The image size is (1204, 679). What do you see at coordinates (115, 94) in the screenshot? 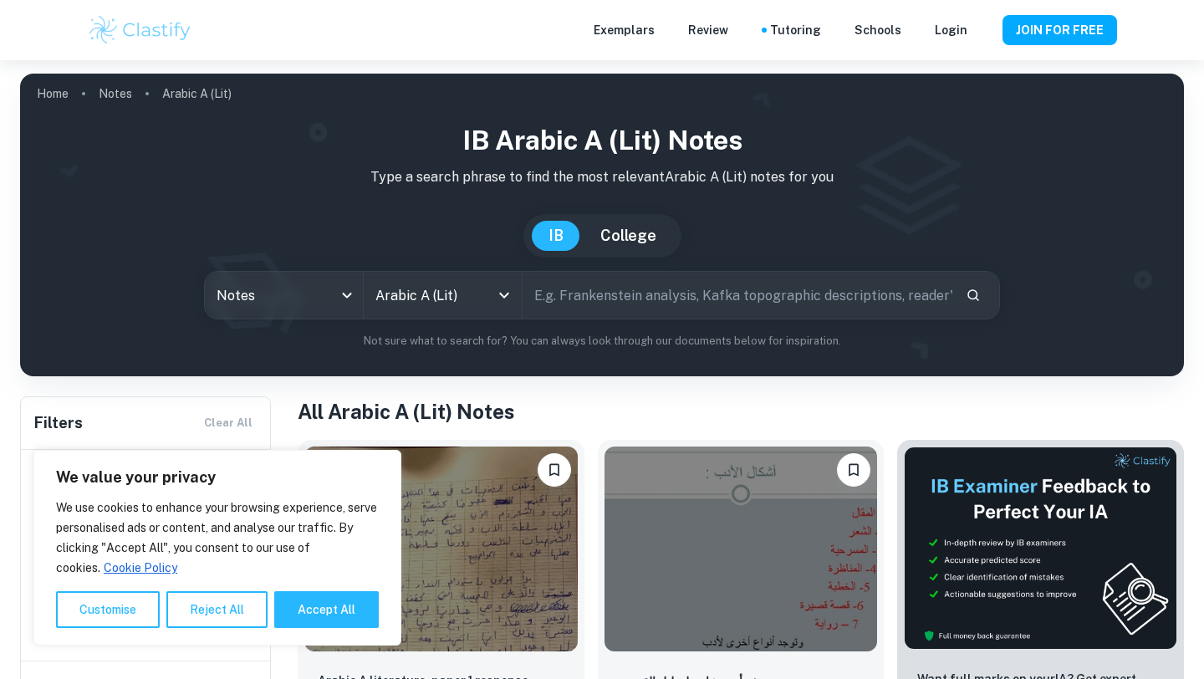
I see `a: Notes` at bounding box center [115, 94].